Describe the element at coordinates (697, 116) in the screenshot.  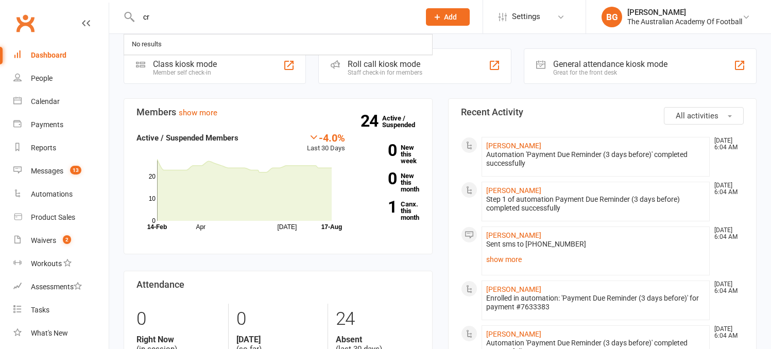
I see `span: All activities` at that location.